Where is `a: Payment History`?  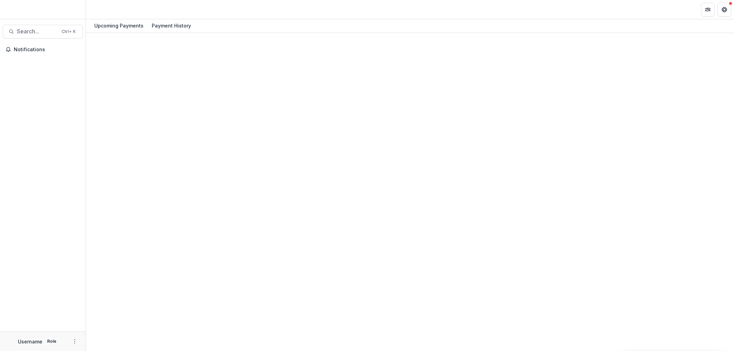
a: Payment History is located at coordinates (171, 26).